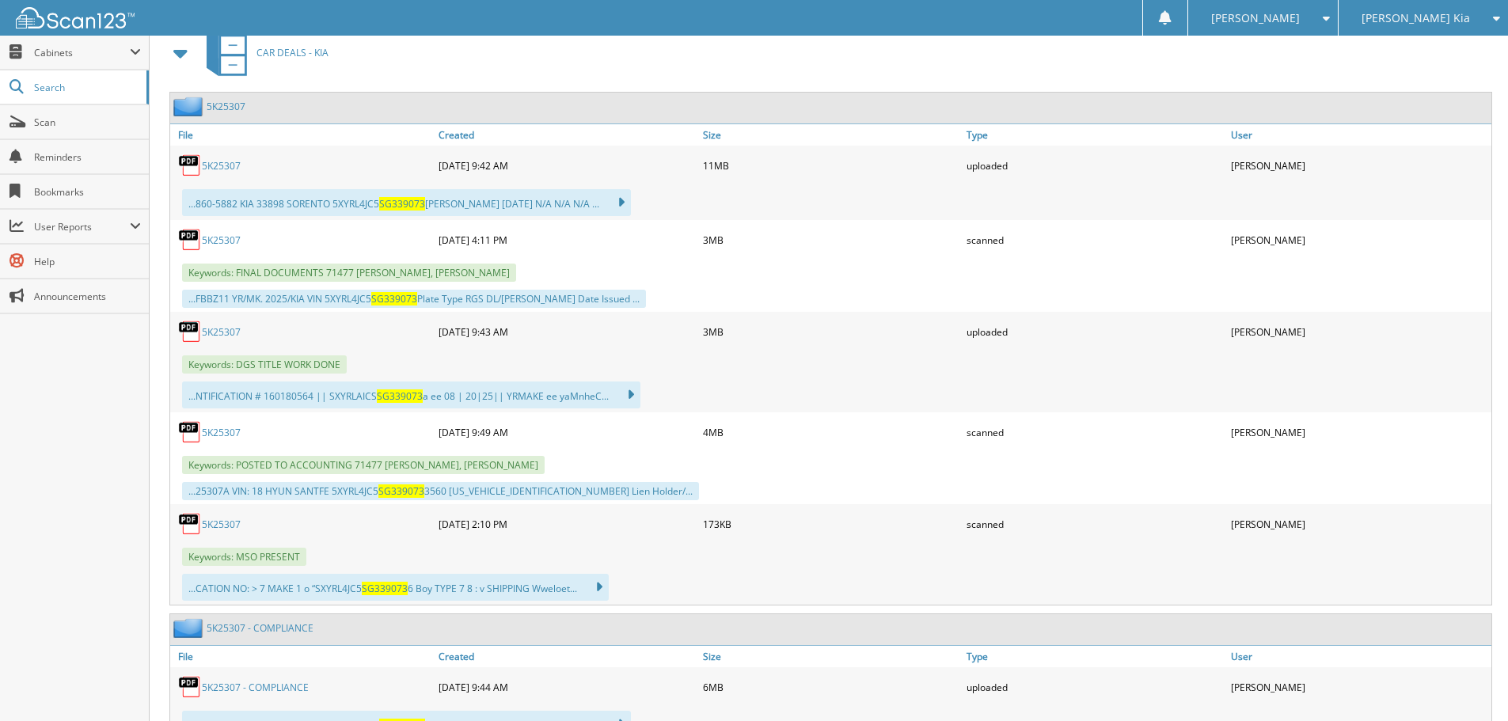 Image resolution: width=1508 pixels, height=721 pixels. I want to click on span: Bookmarks, so click(87, 192).